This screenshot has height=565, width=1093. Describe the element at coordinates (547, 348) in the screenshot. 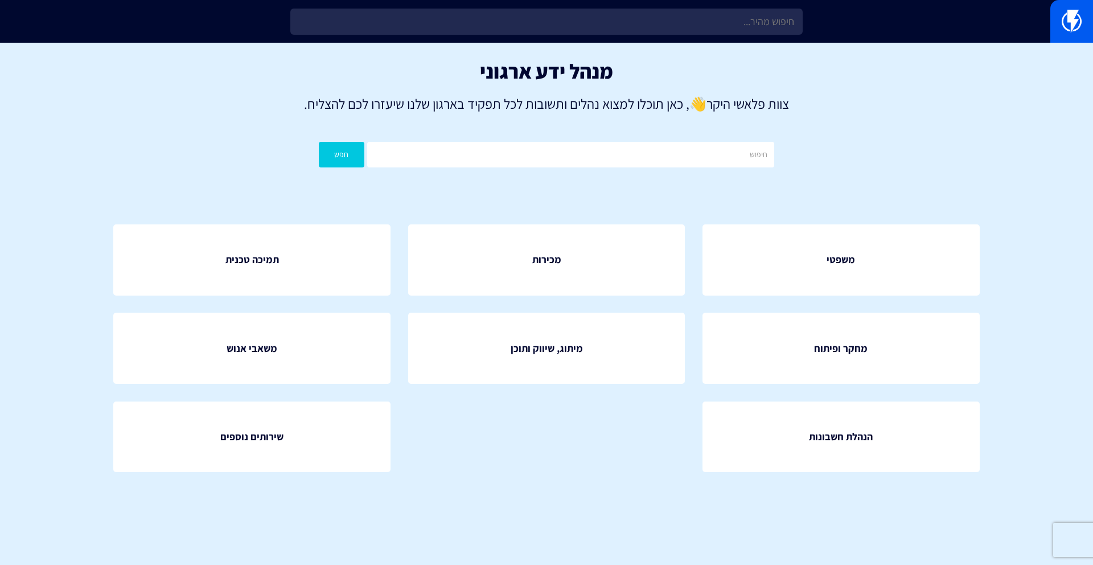

I see `a: מיתוג, שיווק ותוכן` at that location.